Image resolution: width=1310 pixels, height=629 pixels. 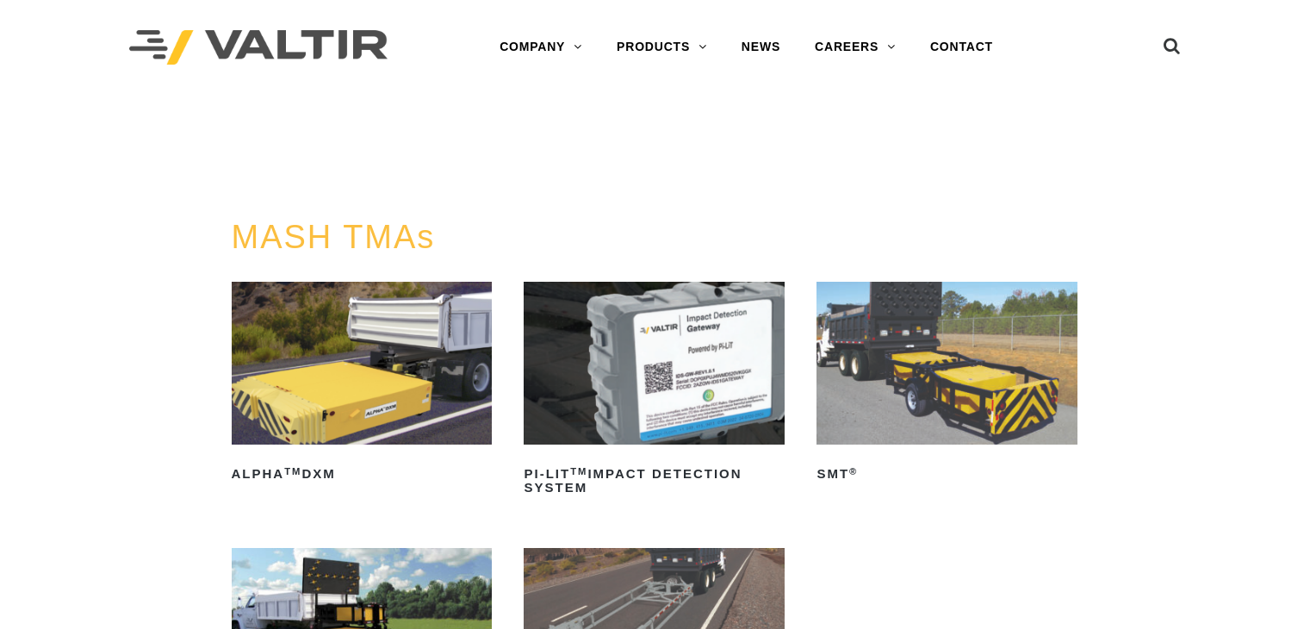 What do you see at coordinates (654, 481) in the screenshot?
I see `h2: PI-LIT Impact Detection System` at bounding box center [654, 481].